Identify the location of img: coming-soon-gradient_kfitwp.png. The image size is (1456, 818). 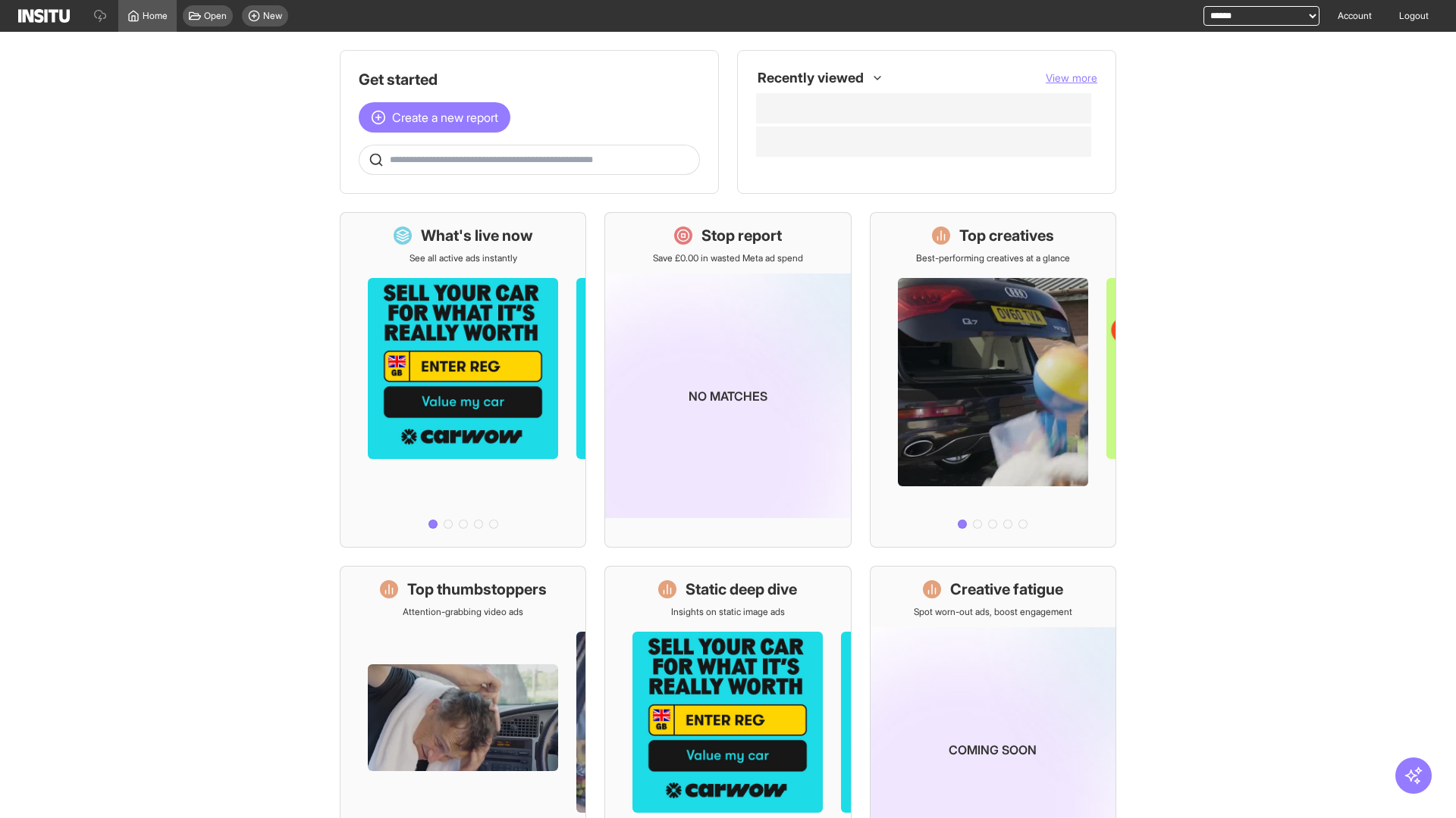
(727, 396).